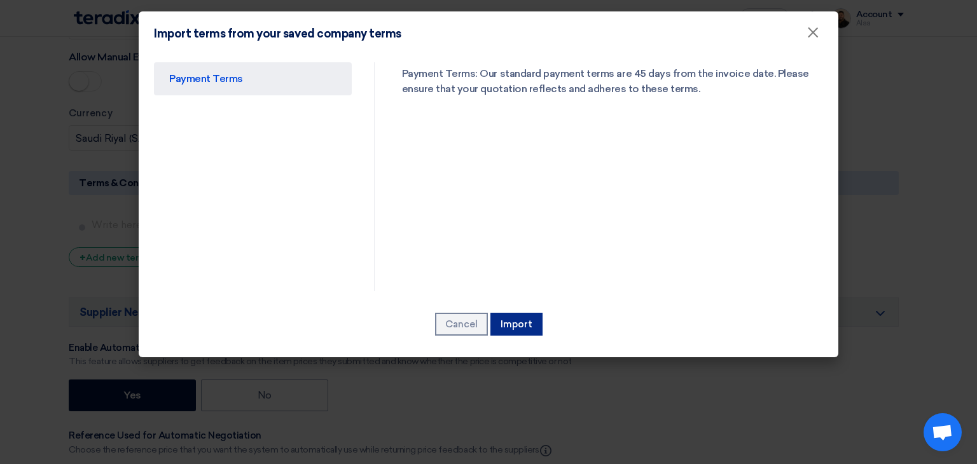  I want to click on a: Payment Terms, so click(252, 79).